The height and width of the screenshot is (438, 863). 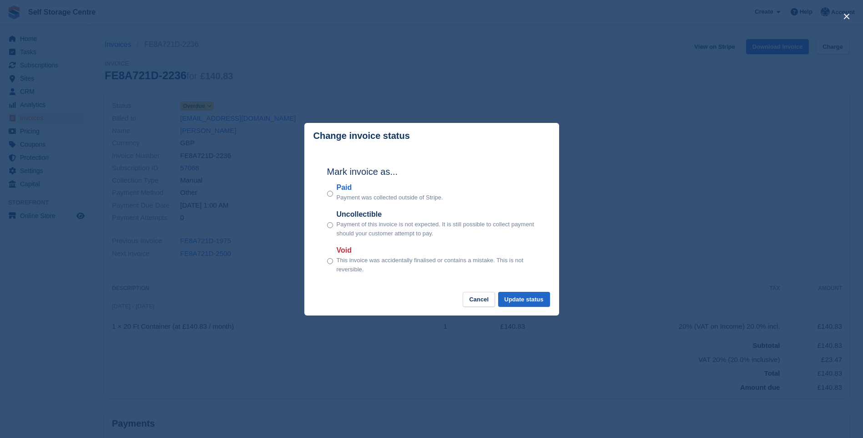 What do you see at coordinates (436, 264) in the screenshot?
I see `p: This invoice was accidentally finalised or contains a mistake. This is not reversible.` at bounding box center [436, 264].